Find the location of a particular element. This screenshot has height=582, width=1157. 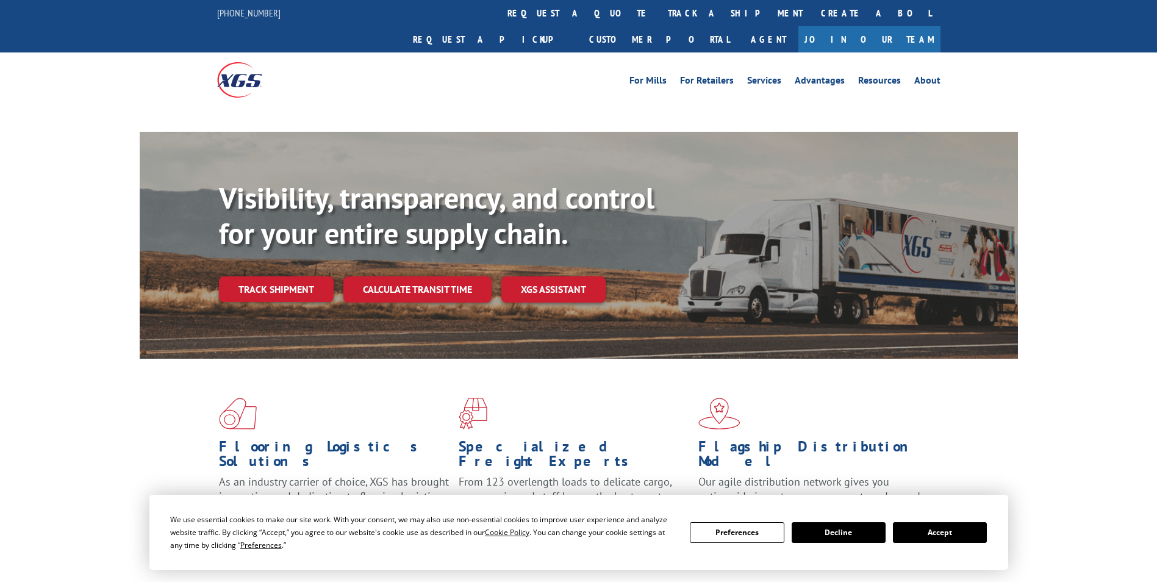

a: Request a pickup is located at coordinates (491, 39).